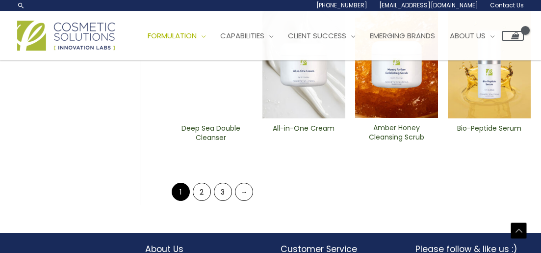 The height and width of the screenshot is (253, 541). What do you see at coordinates (172, 35) in the screenshot?
I see `span: Formulation` at bounding box center [172, 35].